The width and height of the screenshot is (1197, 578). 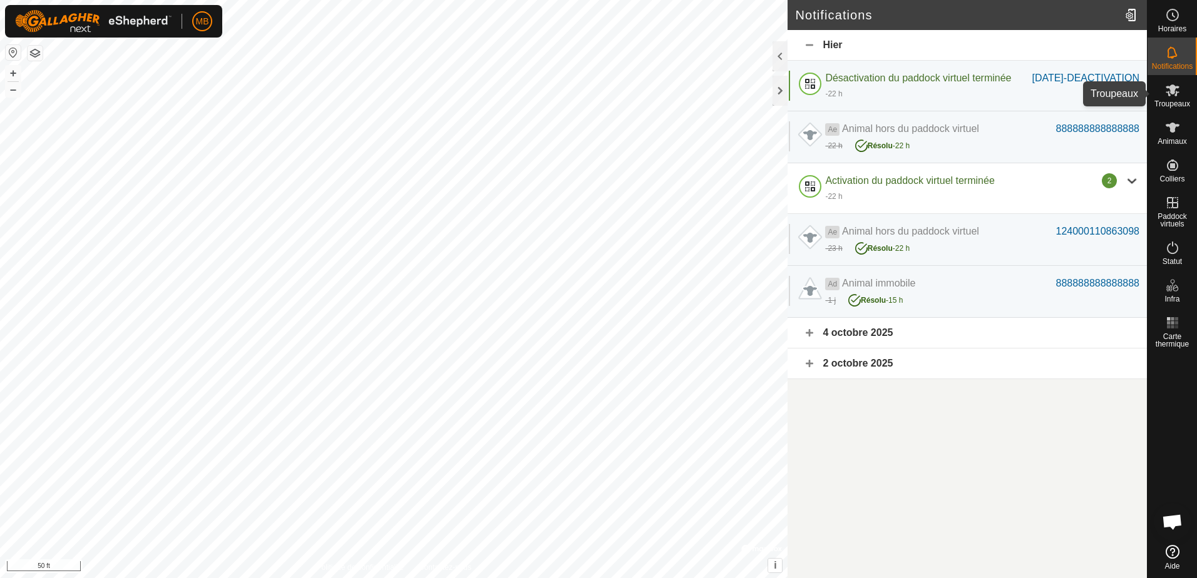 What do you see at coordinates (775, 566) in the screenshot?
I see `button: i` at bounding box center [775, 566].